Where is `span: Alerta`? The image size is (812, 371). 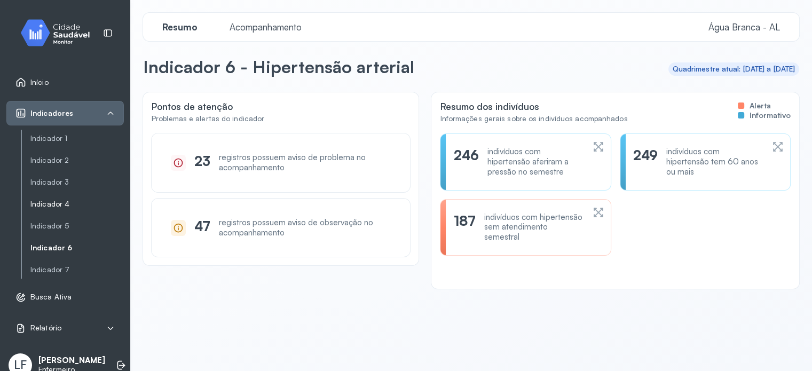 span: Alerta is located at coordinates (760, 106).